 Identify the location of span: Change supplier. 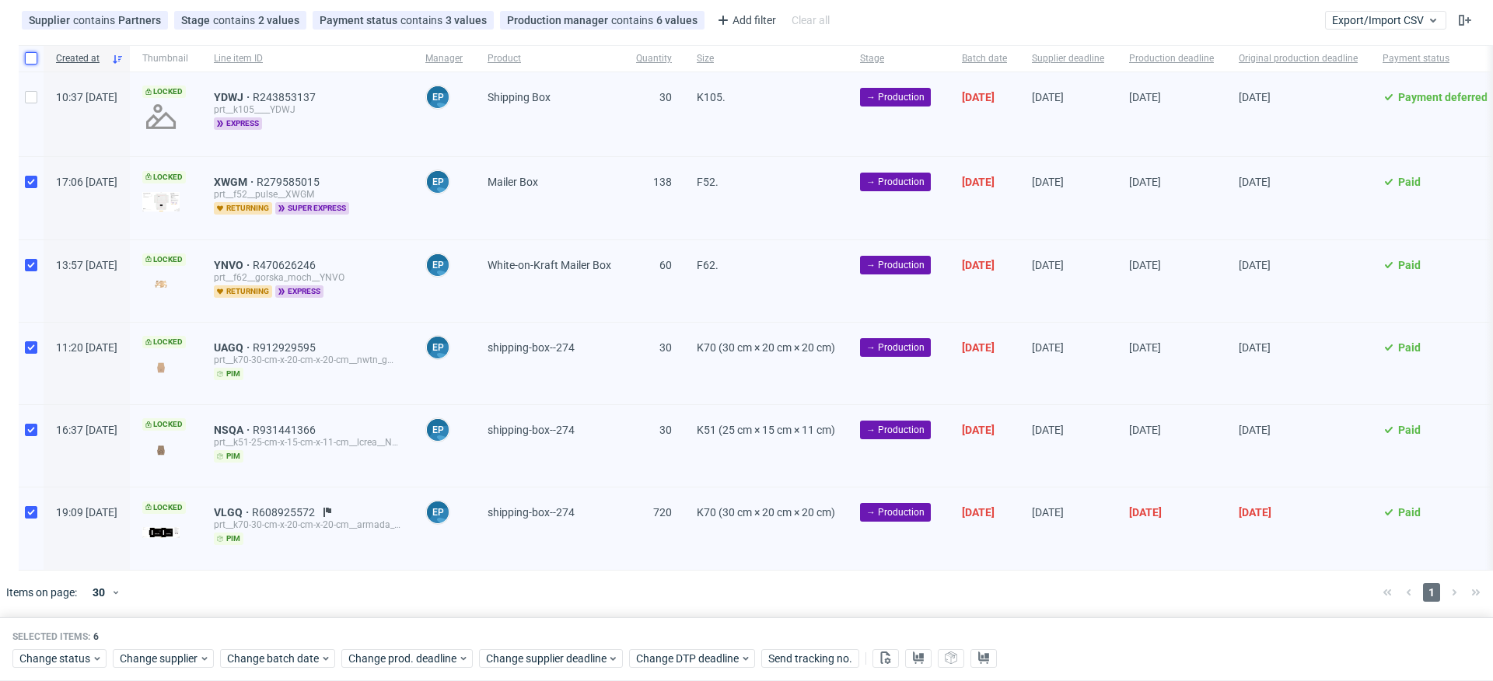
(159, 659).